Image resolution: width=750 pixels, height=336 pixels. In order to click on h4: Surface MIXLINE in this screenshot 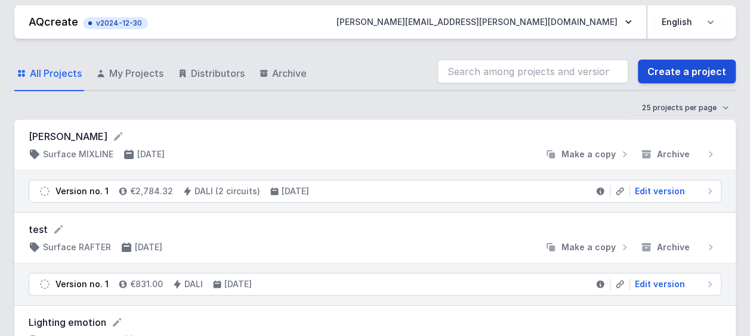, I will do `click(78, 154)`.